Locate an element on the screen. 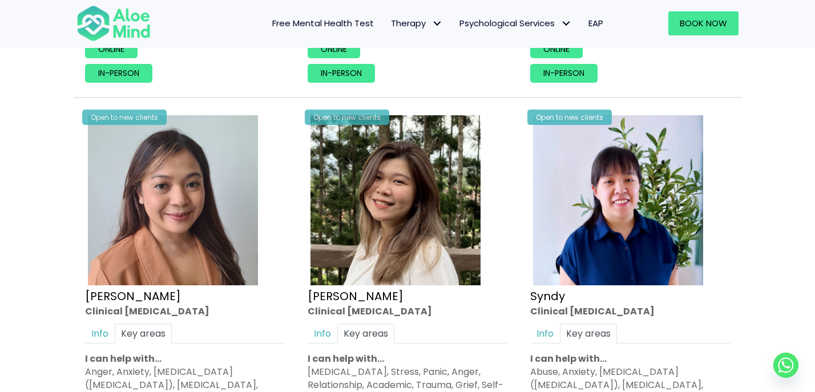 The height and width of the screenshot is (392, 815). img: Kelly Clinical Psychologist is located at coordinates (395, 200).